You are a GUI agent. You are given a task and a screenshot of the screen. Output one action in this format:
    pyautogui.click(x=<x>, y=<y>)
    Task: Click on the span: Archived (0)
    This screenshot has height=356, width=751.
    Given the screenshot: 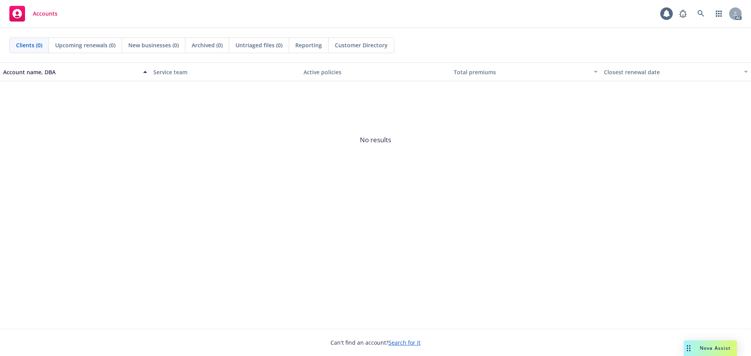 What is the action you would take?
    pyautogui.click(x=207, y=45)
    